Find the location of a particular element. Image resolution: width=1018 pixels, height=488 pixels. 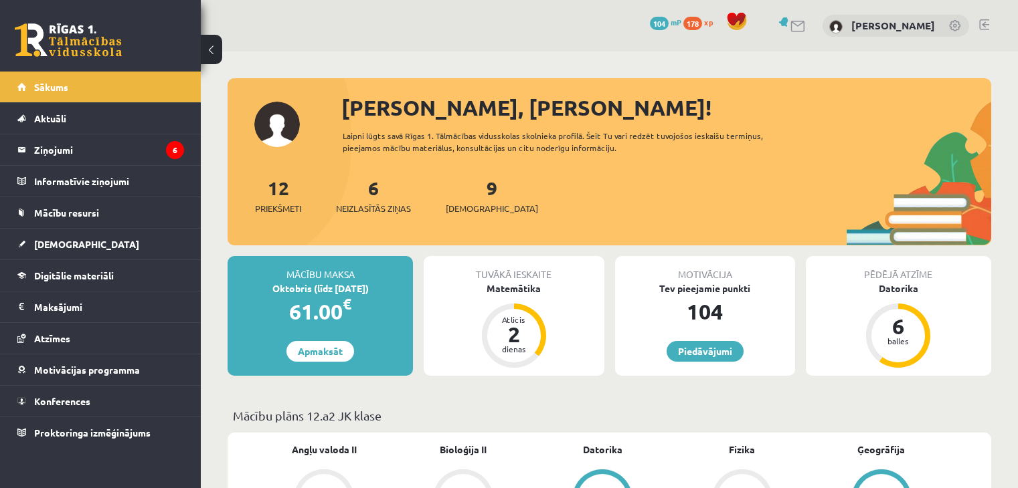

div: 6 is located at coordinates (898, 327).